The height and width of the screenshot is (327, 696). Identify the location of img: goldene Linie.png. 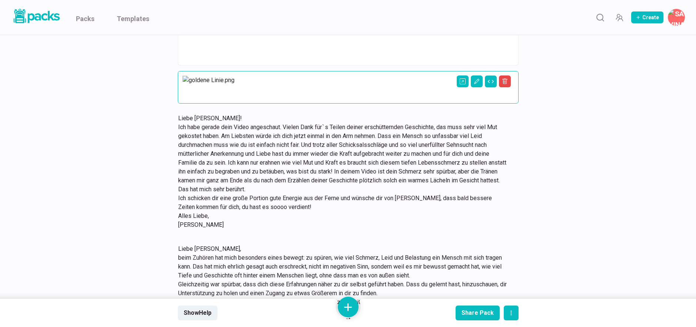
(348, 87).